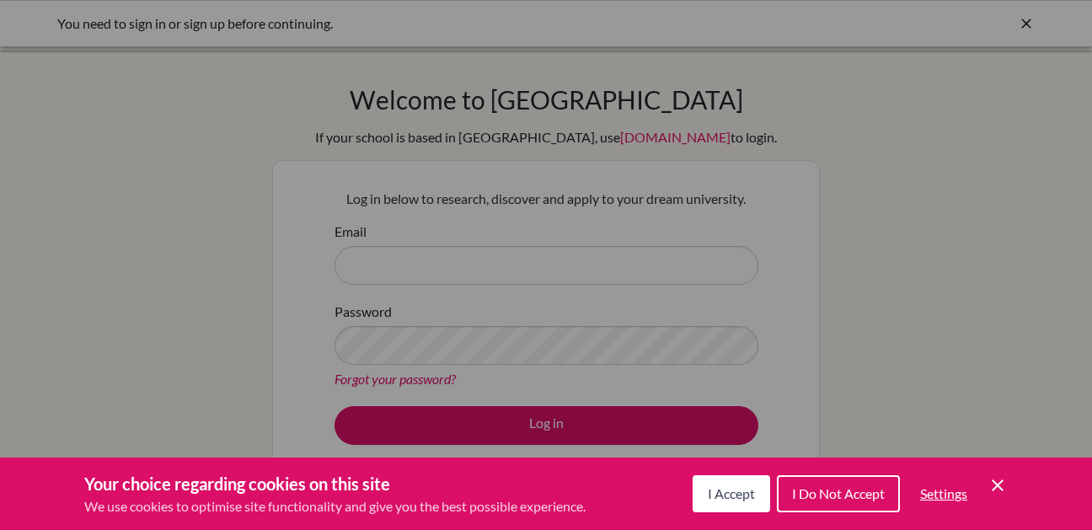  What do you see at coordinates (943, 493) in the screenshot?
I see `span: Settings` at bounding box center [943, 493].